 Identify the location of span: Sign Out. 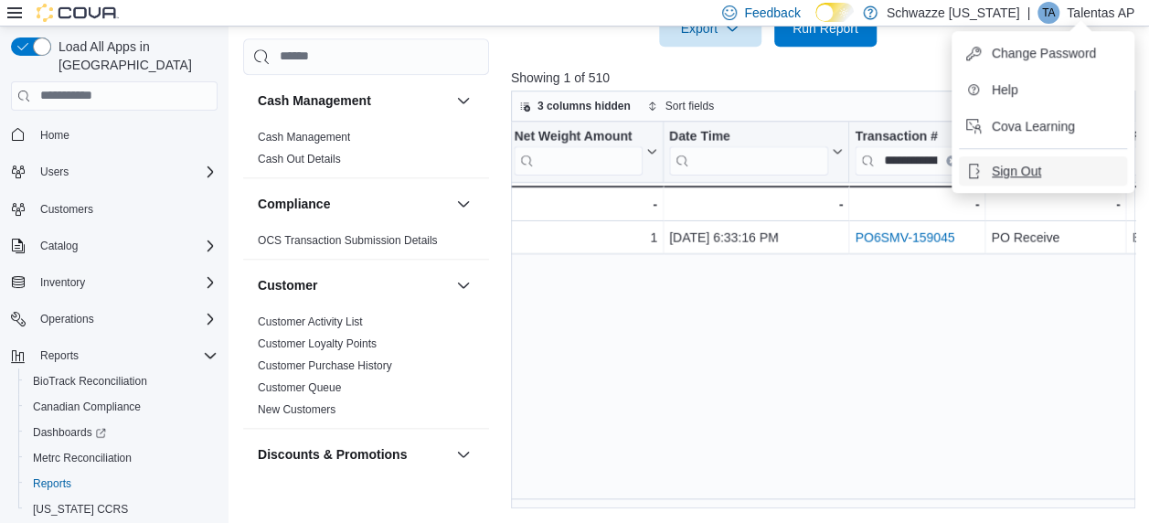
(1017, 171).